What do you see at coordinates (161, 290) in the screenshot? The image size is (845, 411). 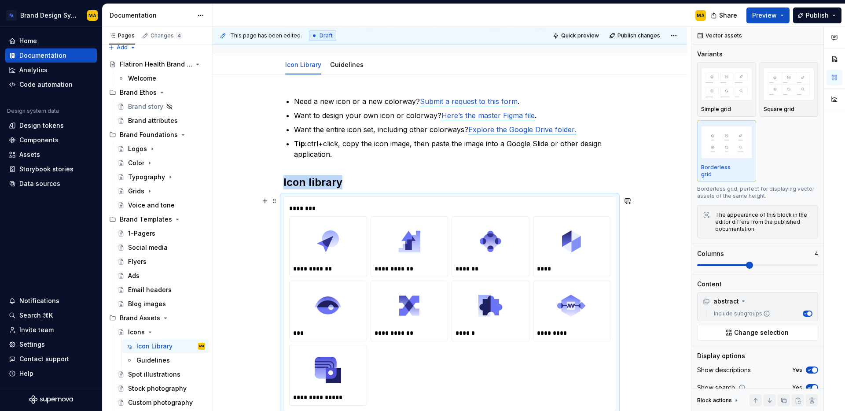 I see `a: Email headers` at bounding box center [161, 290].